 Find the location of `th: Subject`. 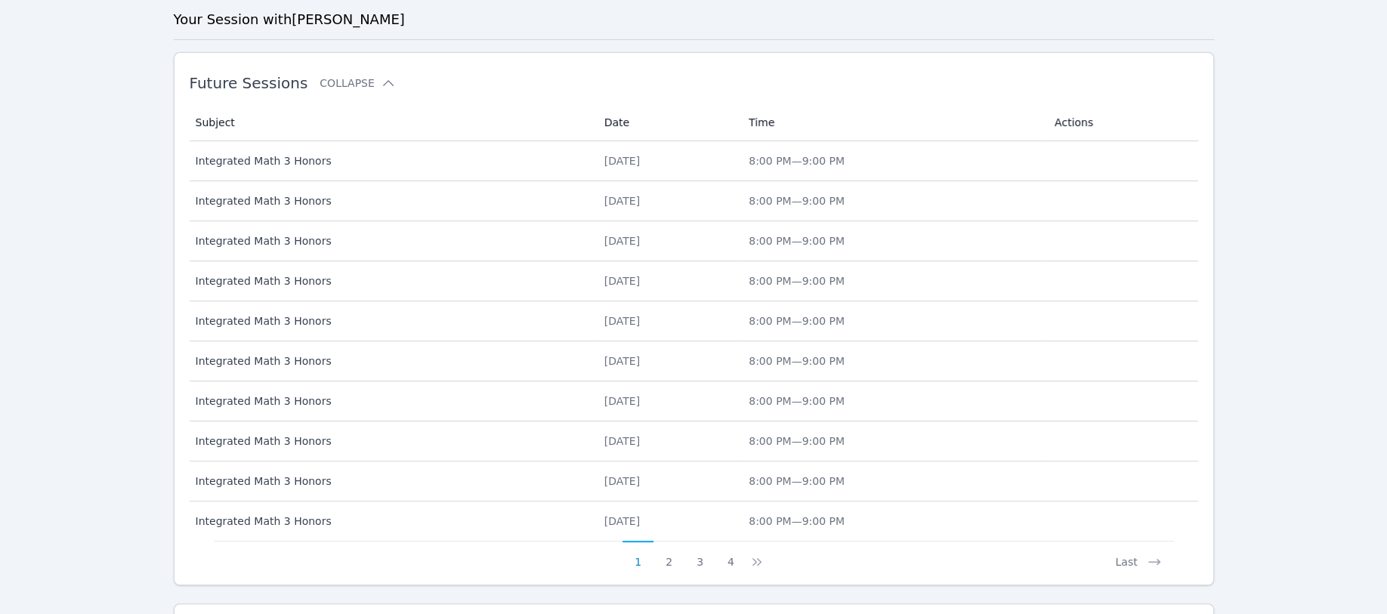

th: Subject is located at coordinates (392, 122).